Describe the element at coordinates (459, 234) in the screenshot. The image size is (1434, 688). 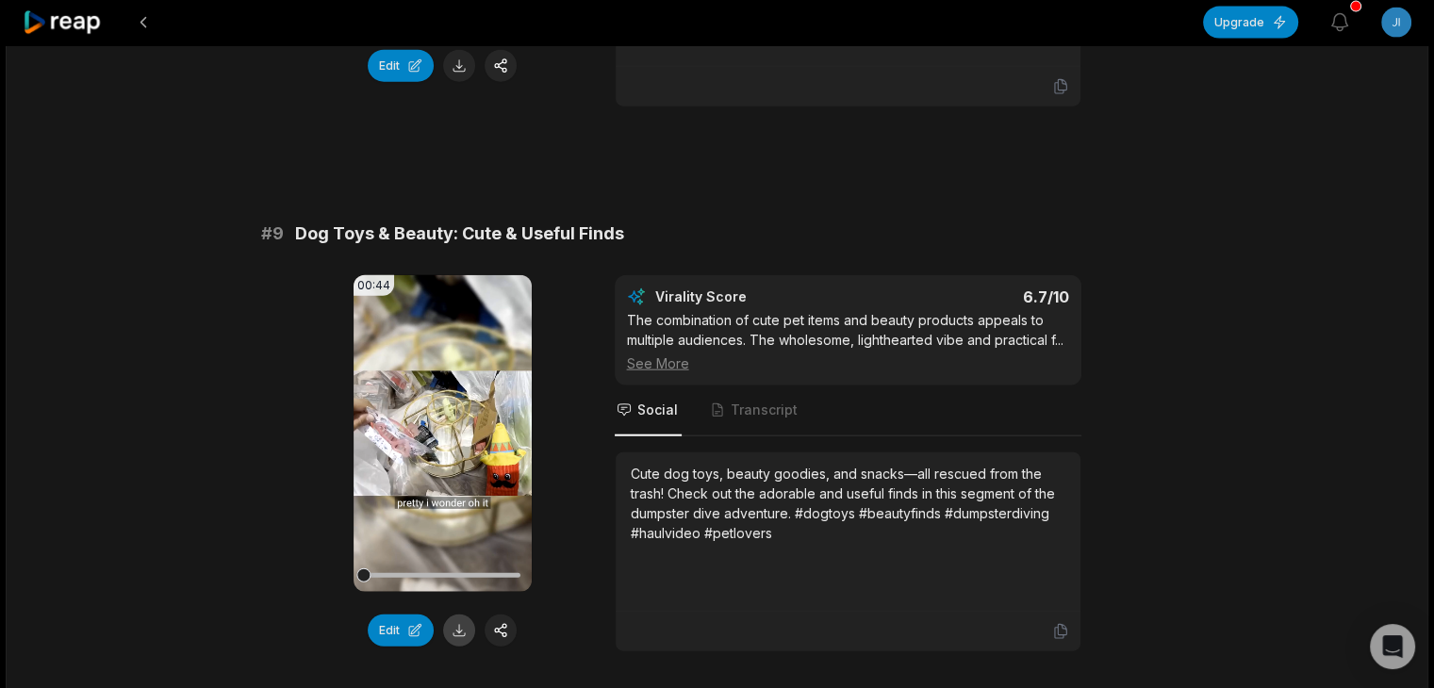
I see `span: Dog Toys & Beauty: Cute & Useful Finds` at that location.